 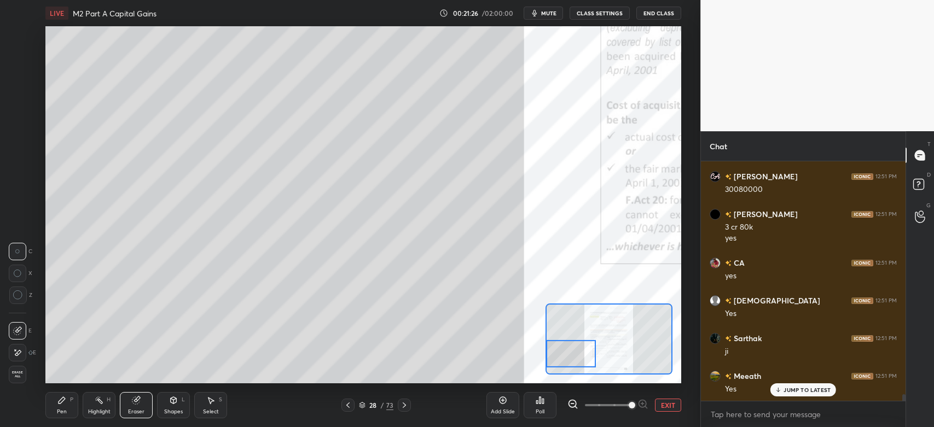 I want to click on div: X, so click(x=20, y=273).